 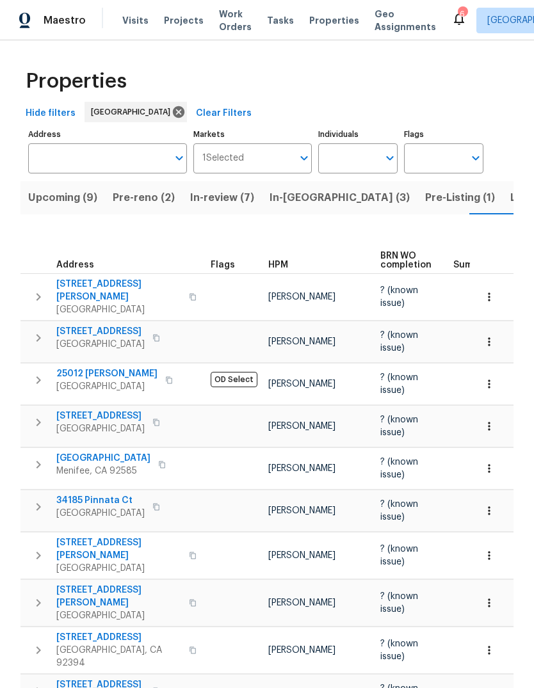 I want to click on div: 6, so click(x=462, y=14).